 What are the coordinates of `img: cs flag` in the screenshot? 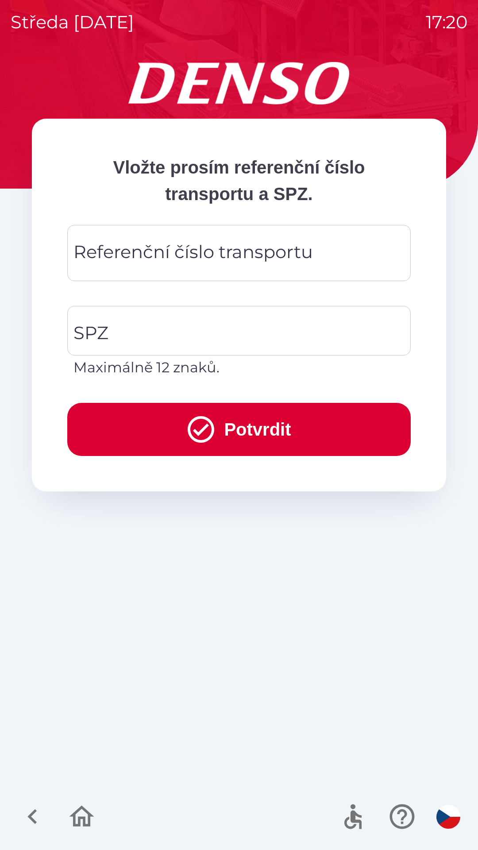 It's located at (448, 816).